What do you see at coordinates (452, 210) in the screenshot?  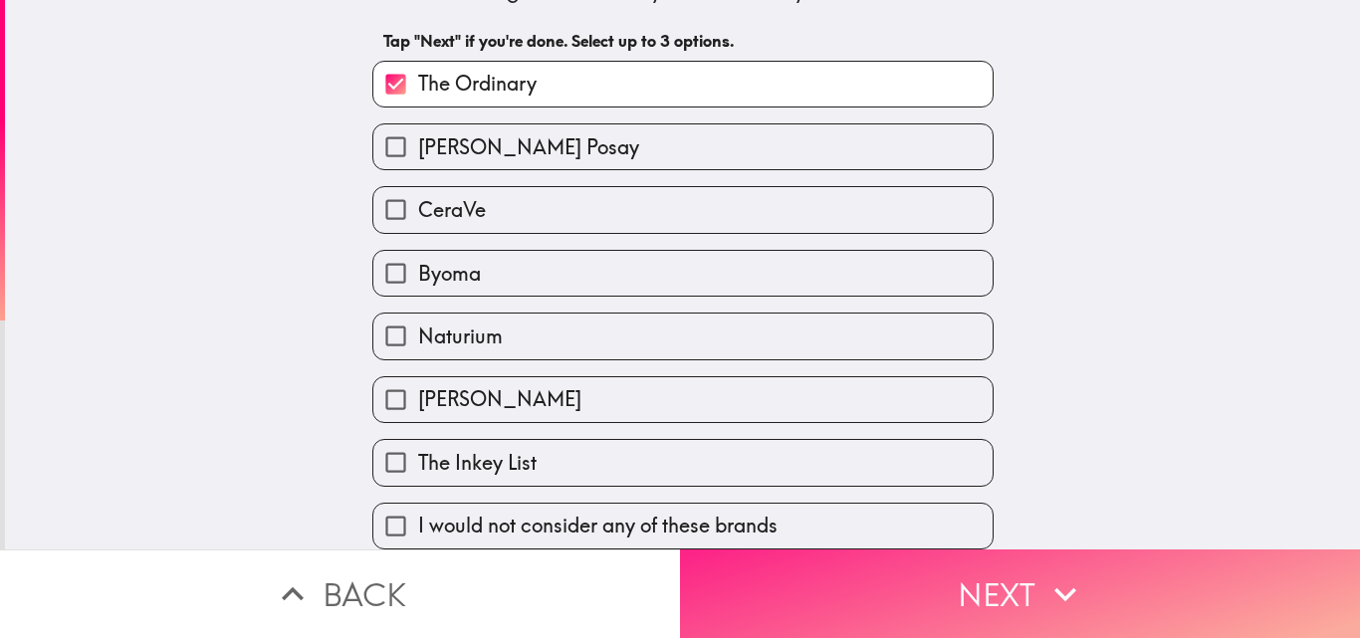 I see `span: CeraVe` at bounding box center [452, 210].